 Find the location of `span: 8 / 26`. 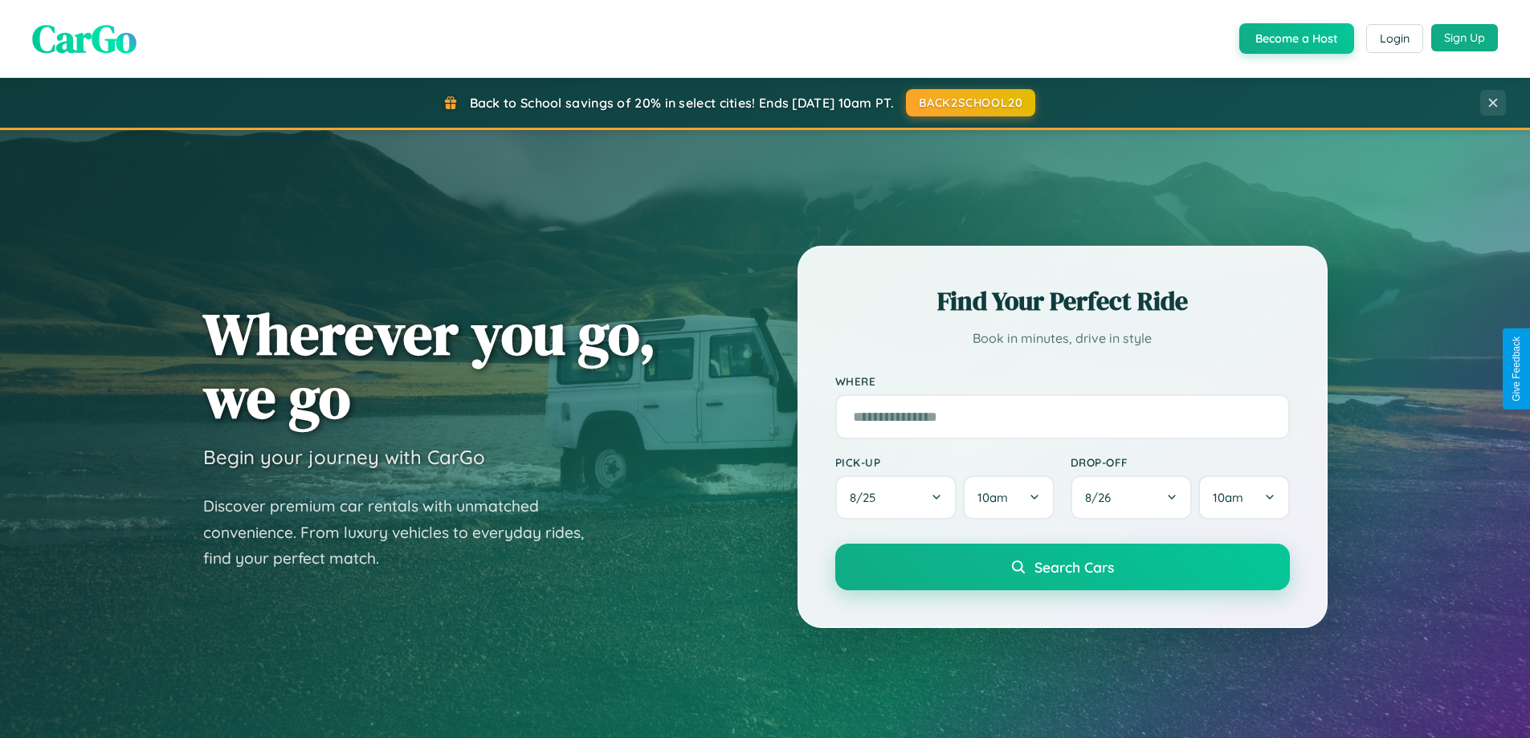

span: 8 / 26 is located at coordinates (1102, 497).